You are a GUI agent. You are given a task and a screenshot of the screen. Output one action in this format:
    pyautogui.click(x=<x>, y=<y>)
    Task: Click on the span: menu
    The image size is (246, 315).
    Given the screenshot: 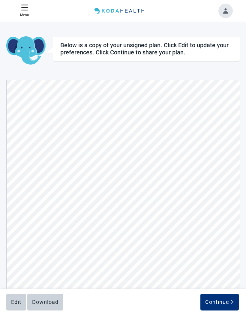 What is the action you would take?
    pyautogui.click(x=25, y=8)
    